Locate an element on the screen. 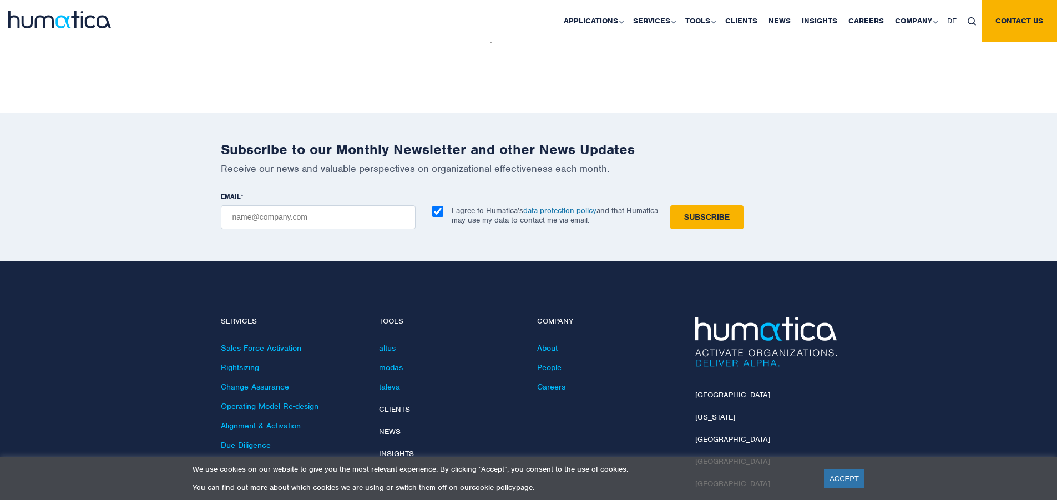  a: Alignment & Activation is located at coordinates (261, 426).